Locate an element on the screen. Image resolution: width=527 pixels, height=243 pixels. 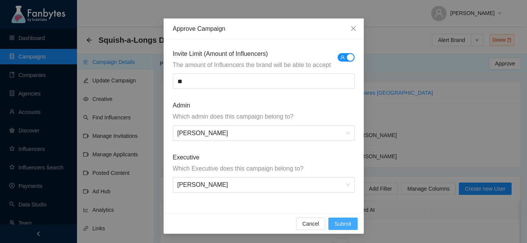
button: Close is located at coordinates (354, 29).